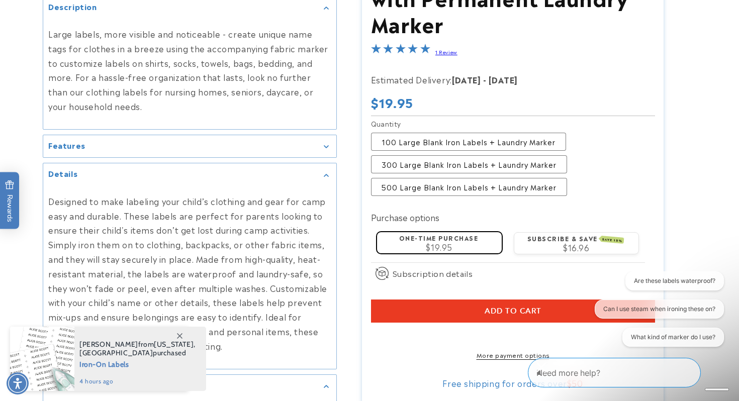  Describe the element at coordinates (190, 70) in the screenshot. I see `p: Large labels, more visible and noticeable - create unique name tags for clothes in a breeze using...` at that location.